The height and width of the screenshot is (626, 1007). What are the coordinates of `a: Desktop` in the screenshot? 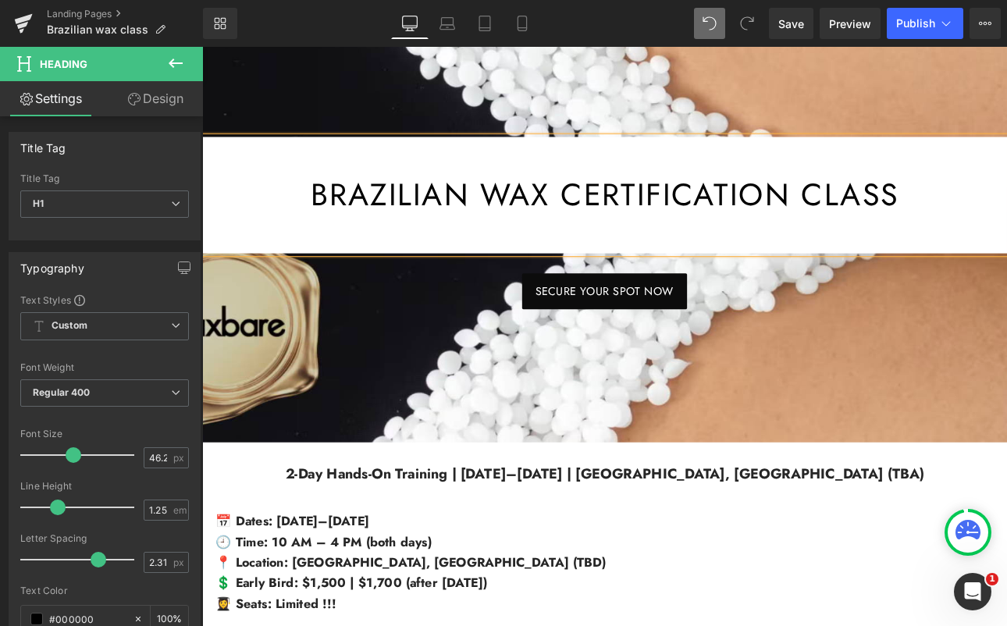 It's located at (410, 23).